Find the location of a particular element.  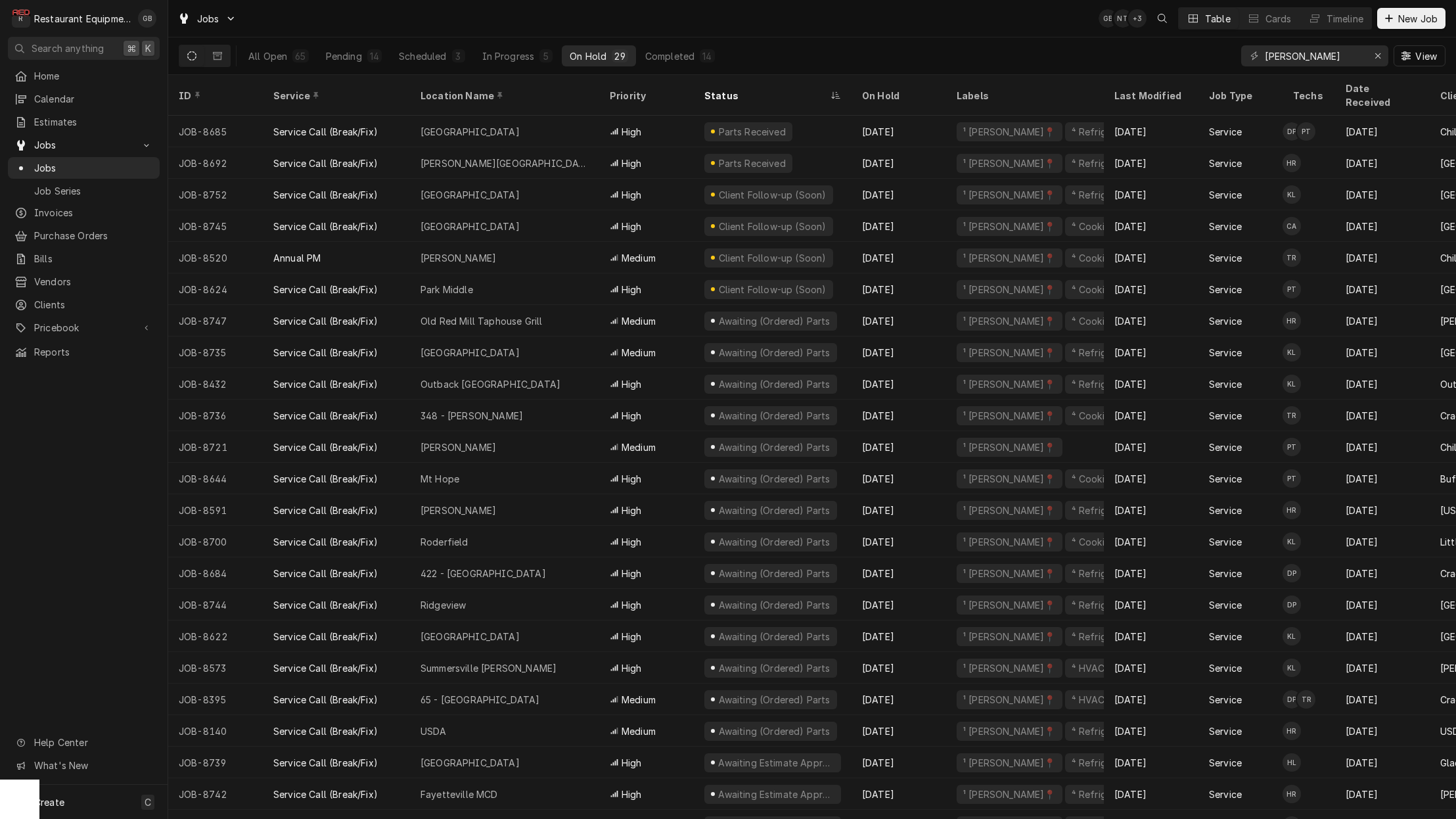

div: JOB-8432 is located at coordinates (216, 384).